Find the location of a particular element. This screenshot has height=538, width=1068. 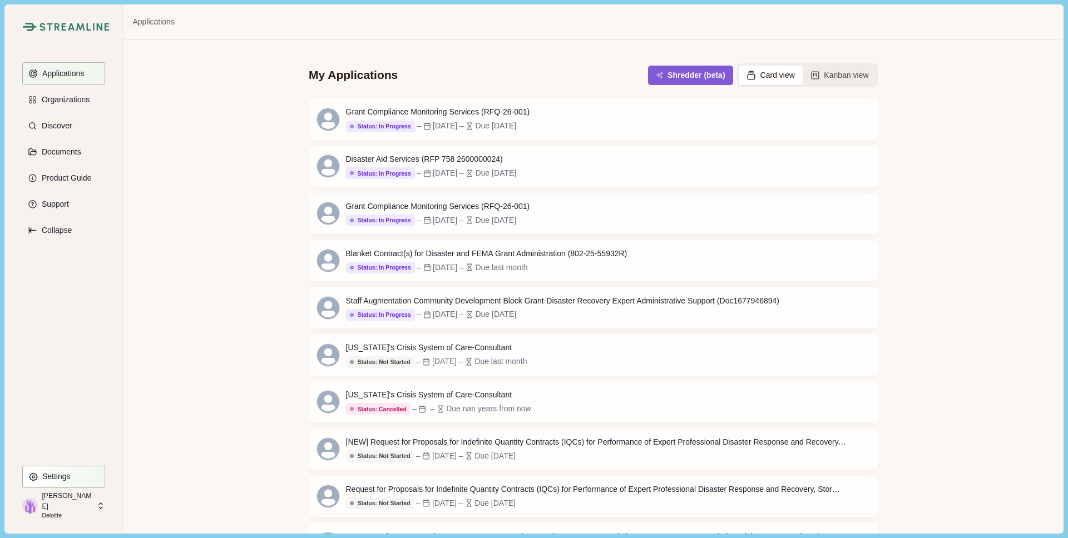

button: Discover is located at coordinates (63, 126).